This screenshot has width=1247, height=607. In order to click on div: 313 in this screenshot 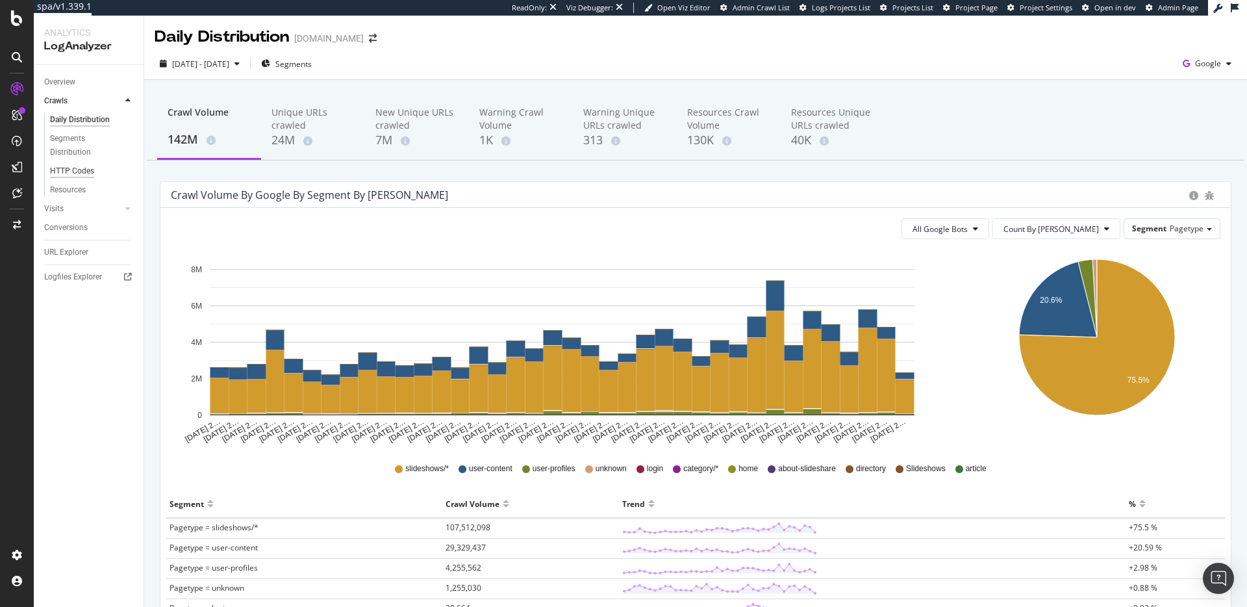, I will do `click(625, 140)`.